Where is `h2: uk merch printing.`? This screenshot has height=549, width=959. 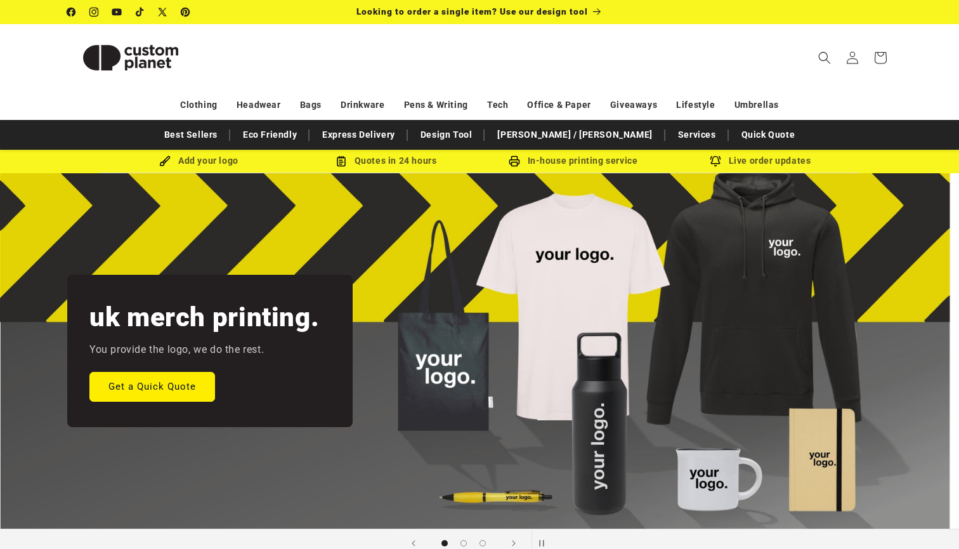 h2: uk merch printing. is located at coordinates (204, 317).